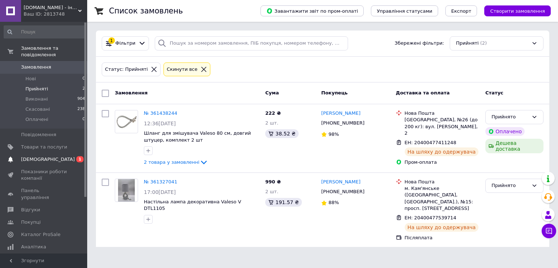  What do you see at coordinates (55, 14) in the screenshot?
I see `div: Ваш ID: 2813748` at bounding box center [55, 14].